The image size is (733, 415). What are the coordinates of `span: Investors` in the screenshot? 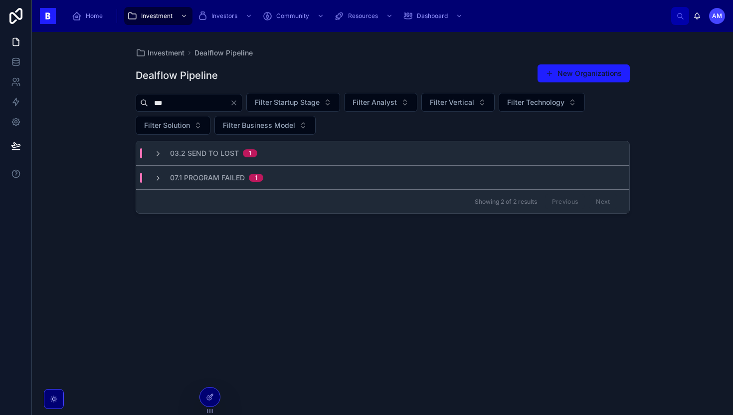 It's located at (224, 16).